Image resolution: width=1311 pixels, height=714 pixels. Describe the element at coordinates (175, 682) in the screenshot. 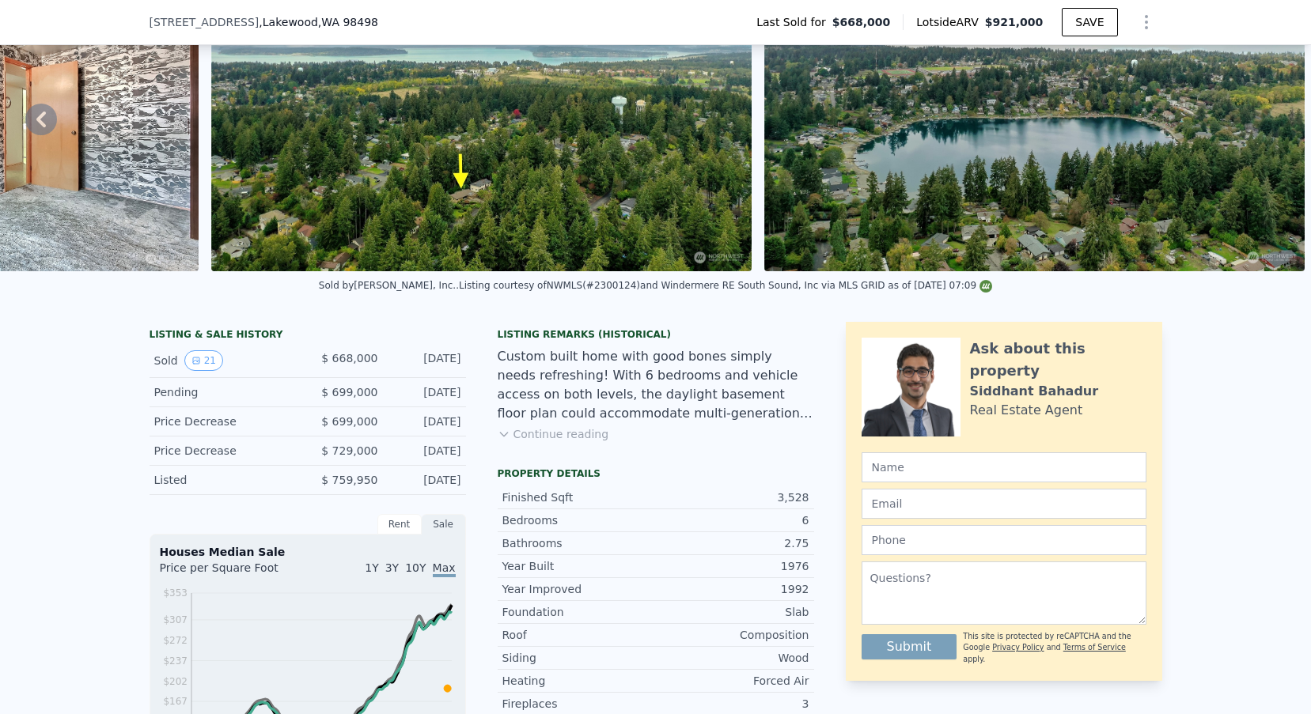

I see `tspan: $202` at that location.